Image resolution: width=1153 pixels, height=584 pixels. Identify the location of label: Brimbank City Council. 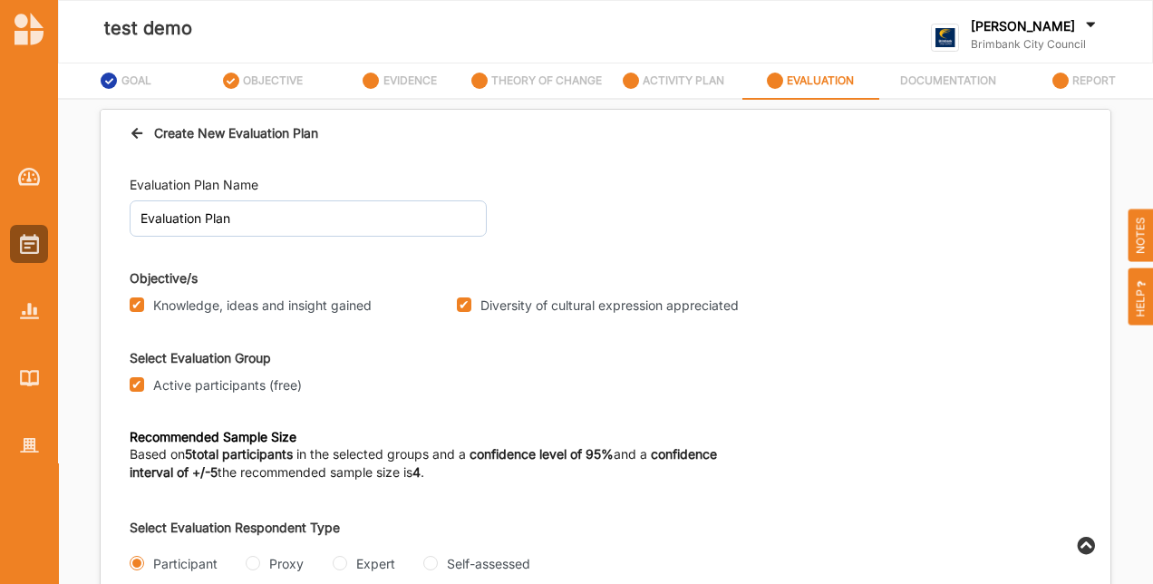
(1035, 44).